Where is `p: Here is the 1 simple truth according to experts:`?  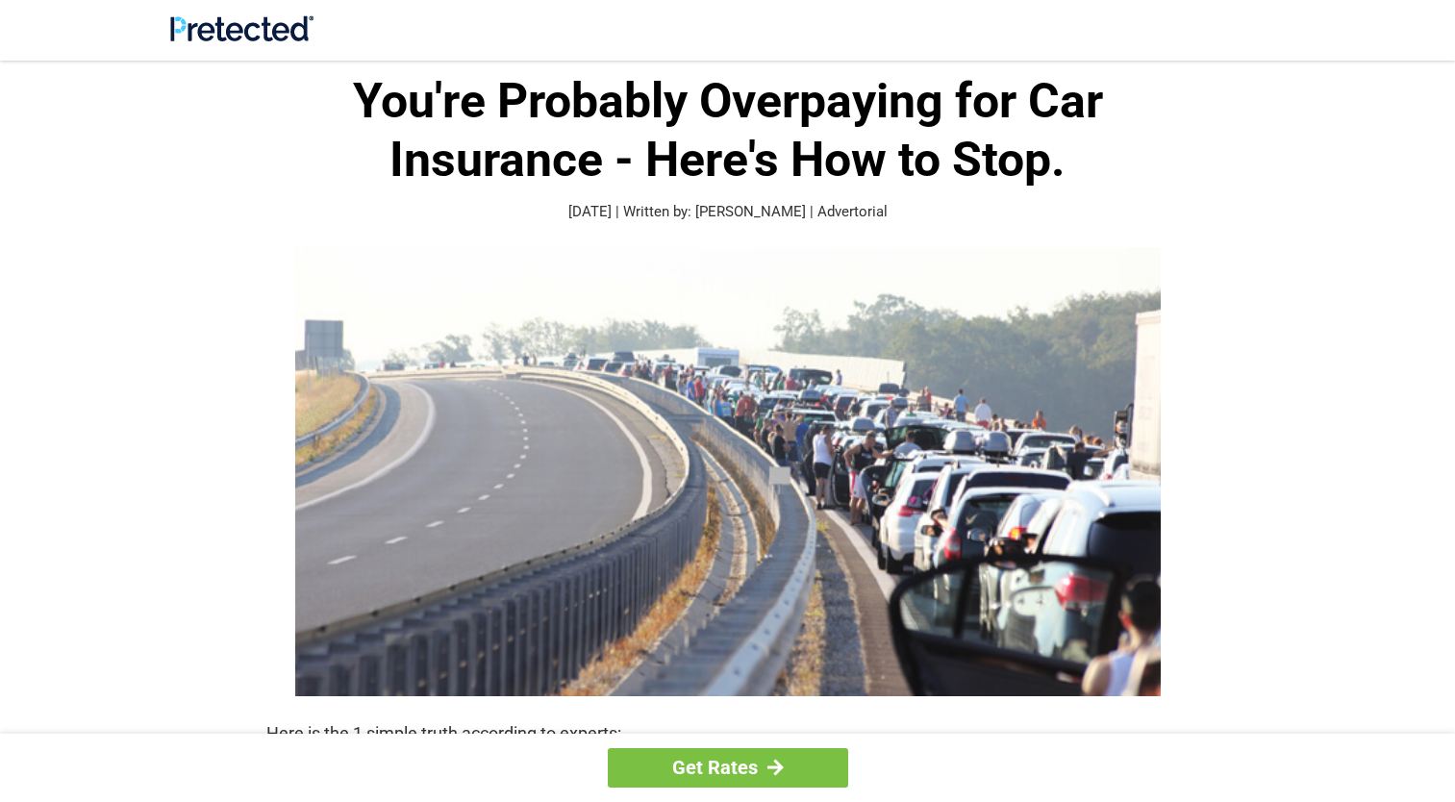
p: Here is the 1 simple truth according to experts: is located at coordinates (728, 734).